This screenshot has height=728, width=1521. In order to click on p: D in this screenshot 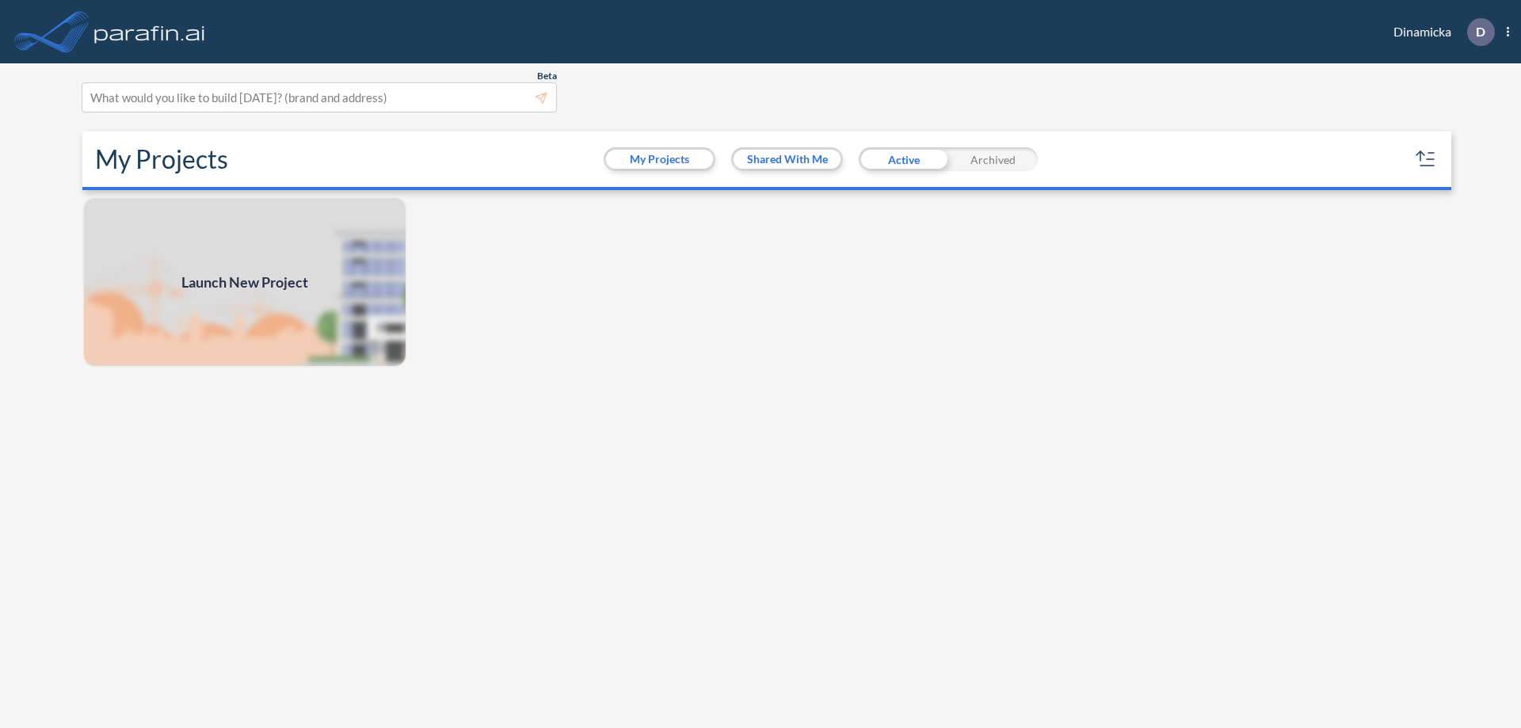, I will do `click(1481, 32)`.